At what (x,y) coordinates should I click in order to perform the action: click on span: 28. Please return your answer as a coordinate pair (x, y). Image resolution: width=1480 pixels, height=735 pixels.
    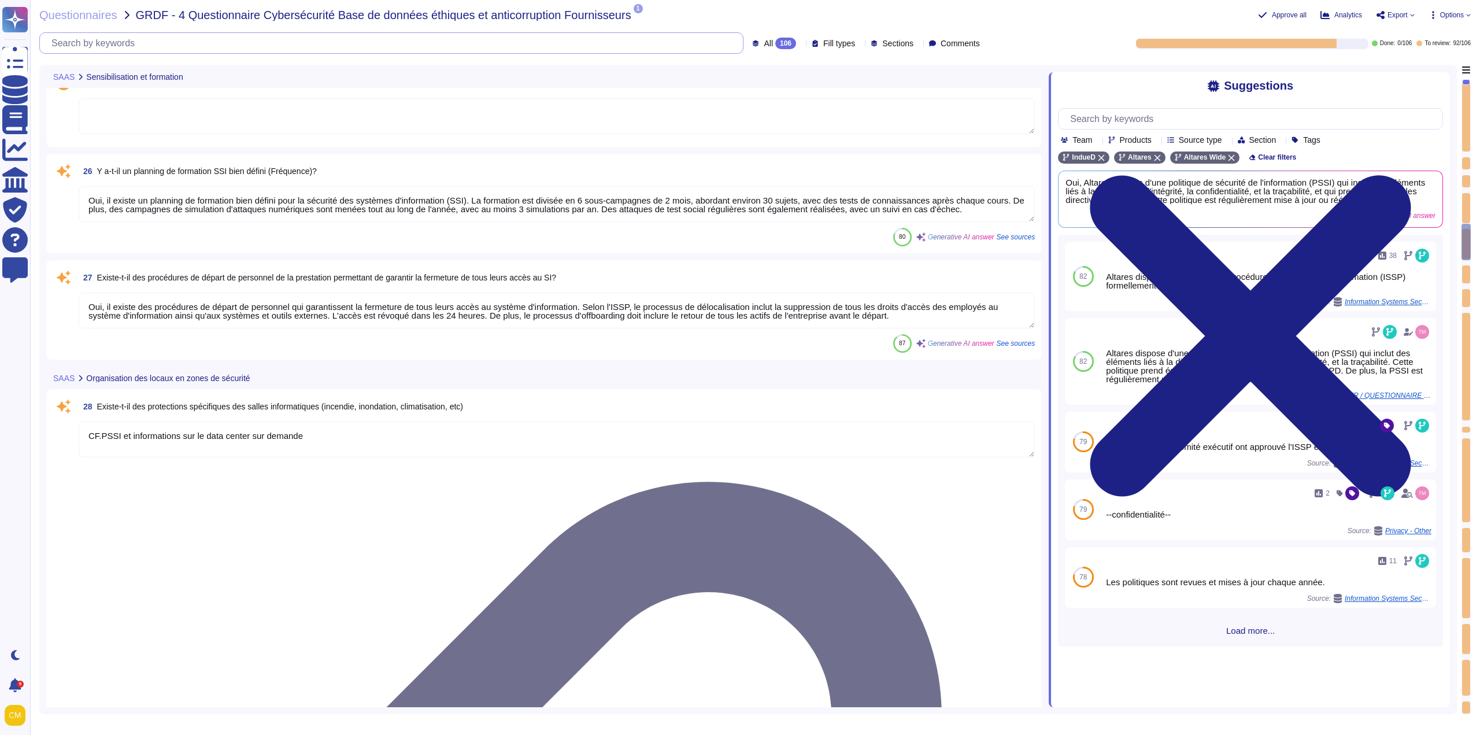
    Looking at the image, I should click on (86, 406).